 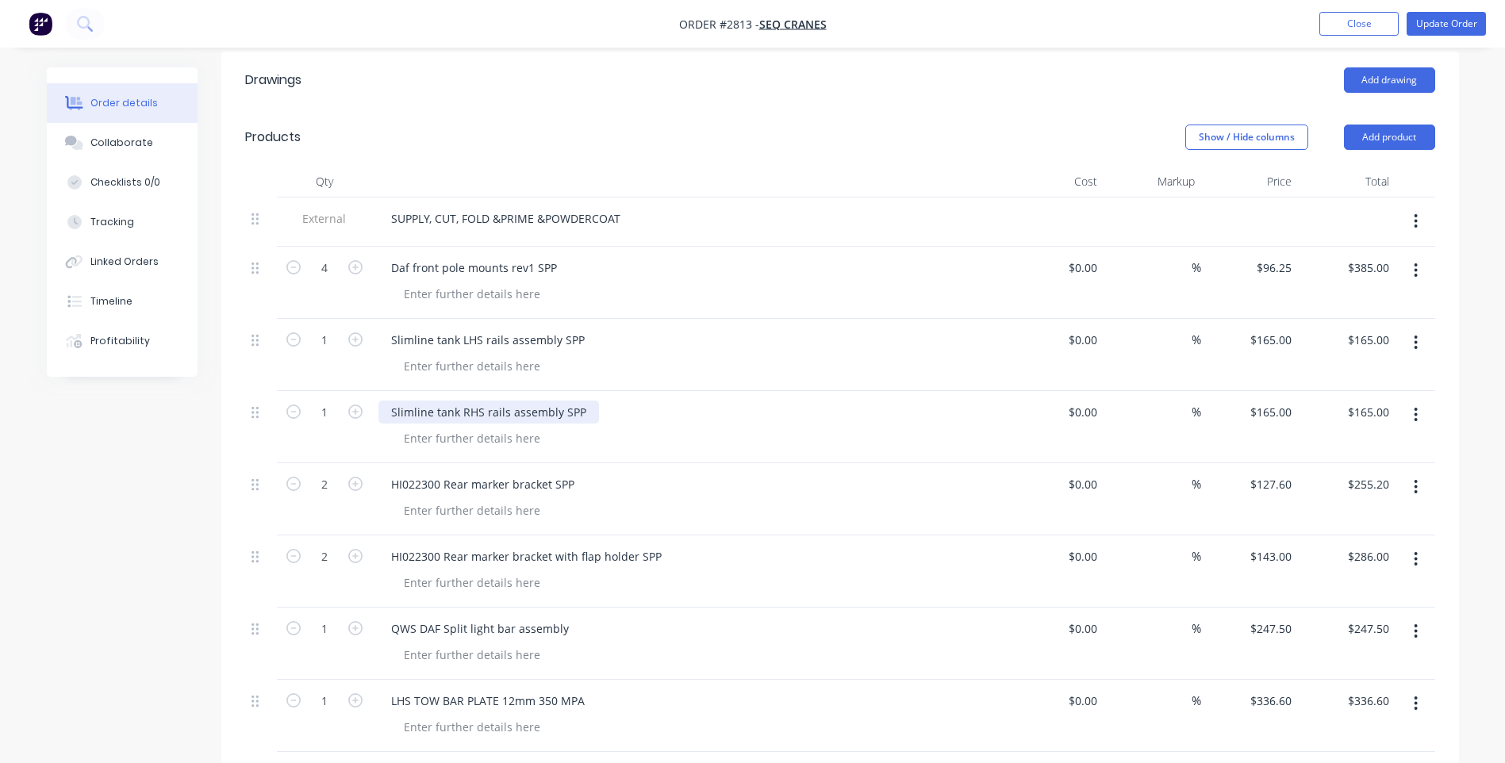 I want to click on div: Timeline, so click(x=111, y=301).